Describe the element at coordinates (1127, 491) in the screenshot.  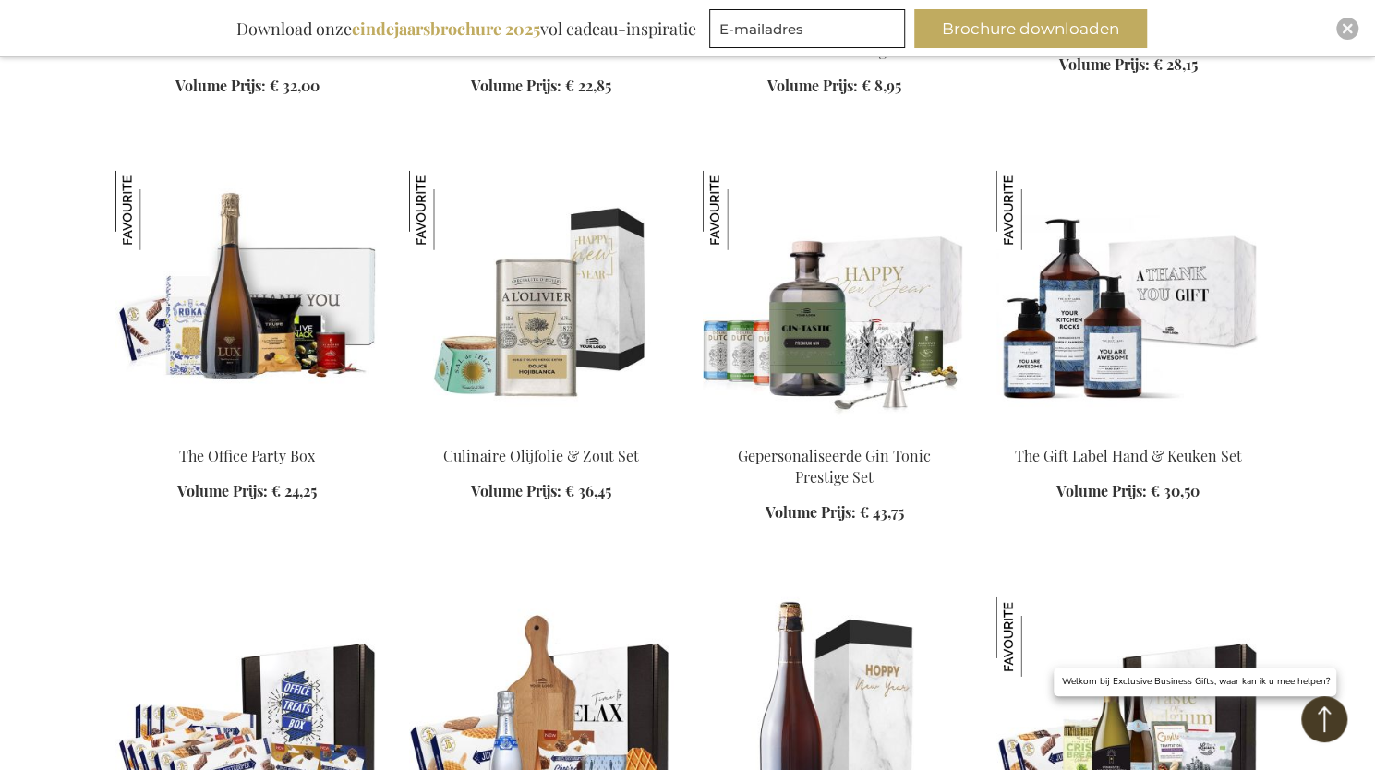
I see `a: Volume Prijs: € 30,50` at that location.